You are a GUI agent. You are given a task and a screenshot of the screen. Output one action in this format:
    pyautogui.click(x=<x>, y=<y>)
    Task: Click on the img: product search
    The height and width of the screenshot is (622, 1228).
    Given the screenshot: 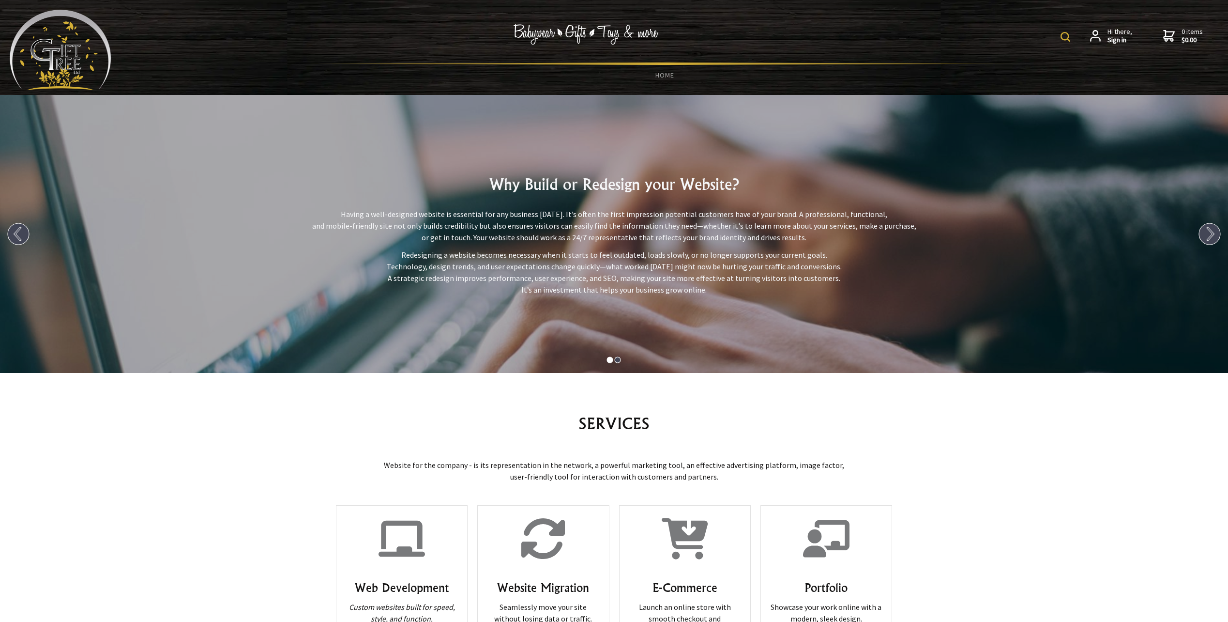 What is the action you would take?
    pyautogui.click(x=1065, y=37)
    